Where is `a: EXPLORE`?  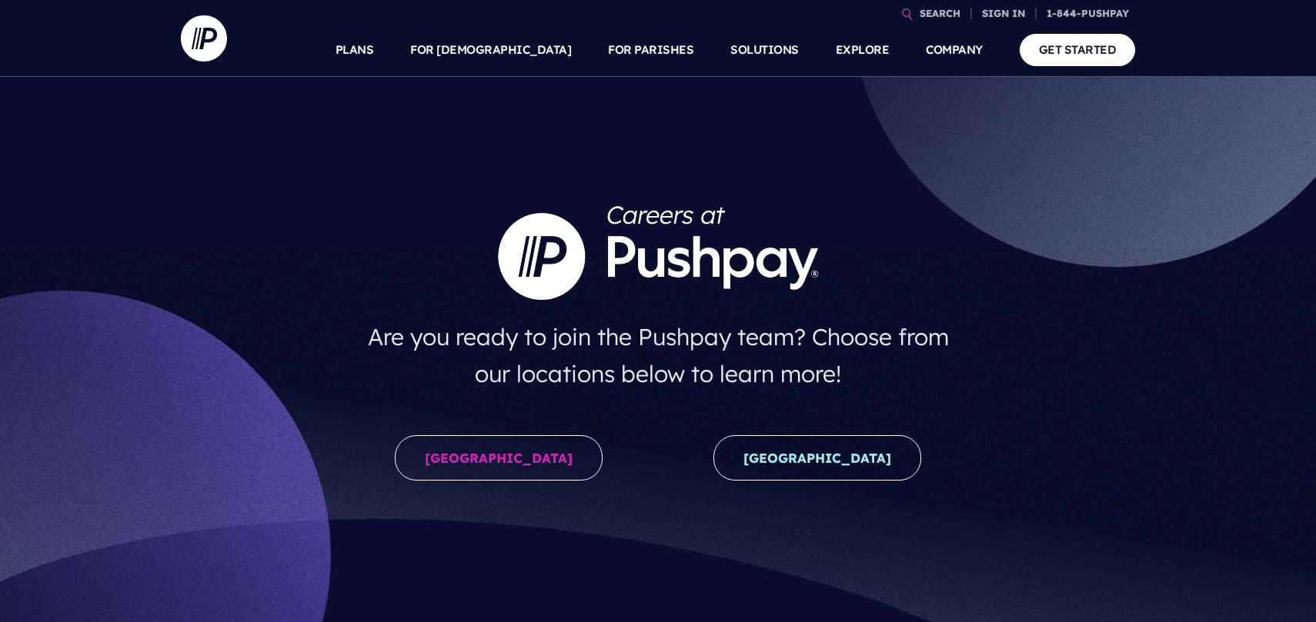 a: EXPLORE is located at coordinates (862, 50).